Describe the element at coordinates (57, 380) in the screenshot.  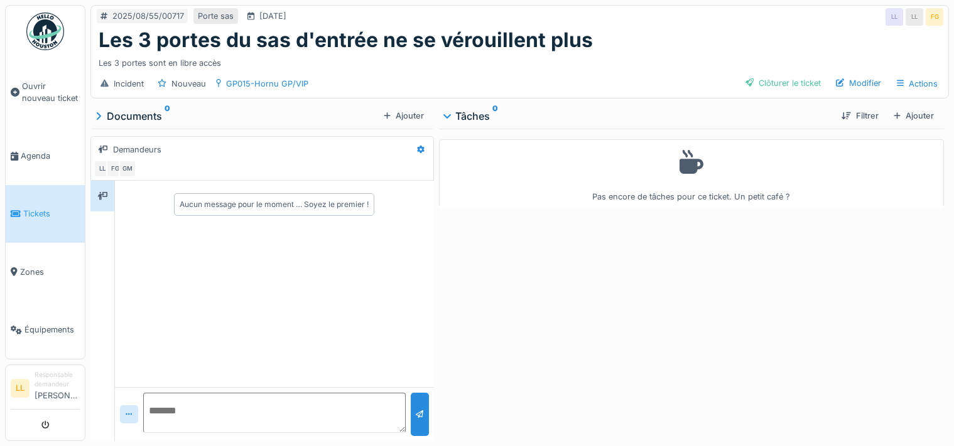
I see `div: Responsable demandeur` at that location.